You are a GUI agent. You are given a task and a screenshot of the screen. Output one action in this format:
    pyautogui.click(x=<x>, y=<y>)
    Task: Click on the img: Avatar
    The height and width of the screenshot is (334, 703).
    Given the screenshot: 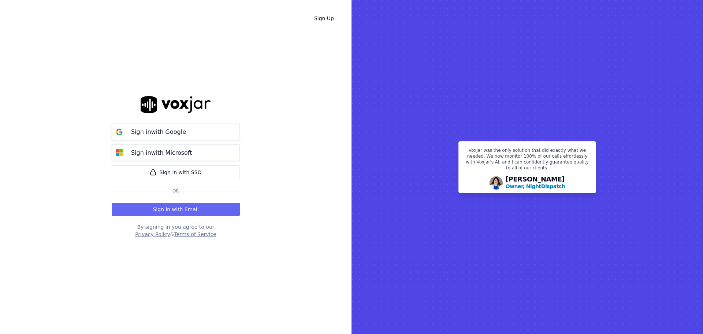 What is the action you would take?
    pyautogui.click(x=496, y=183)
    